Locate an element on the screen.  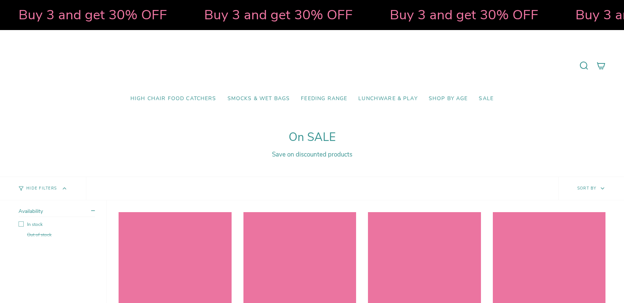
span: High Chair Food Catchers is located at coordinates (173, 99).